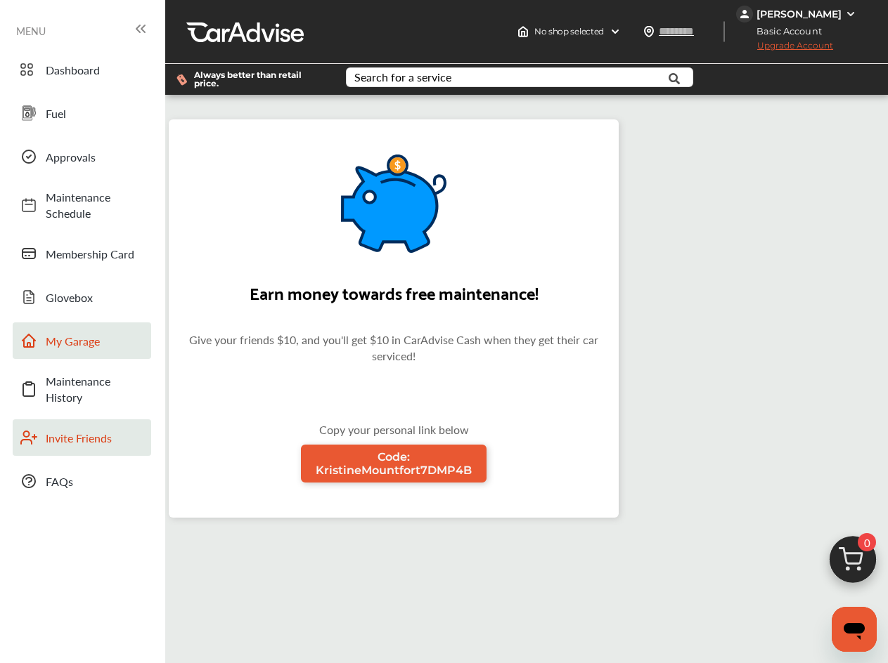 The height and width of the screenshot is (663, 888). What do you see at coordinates (82, 389) in the screenshot?
I see `a: Maintenance History` at bounding box center [82, 389].